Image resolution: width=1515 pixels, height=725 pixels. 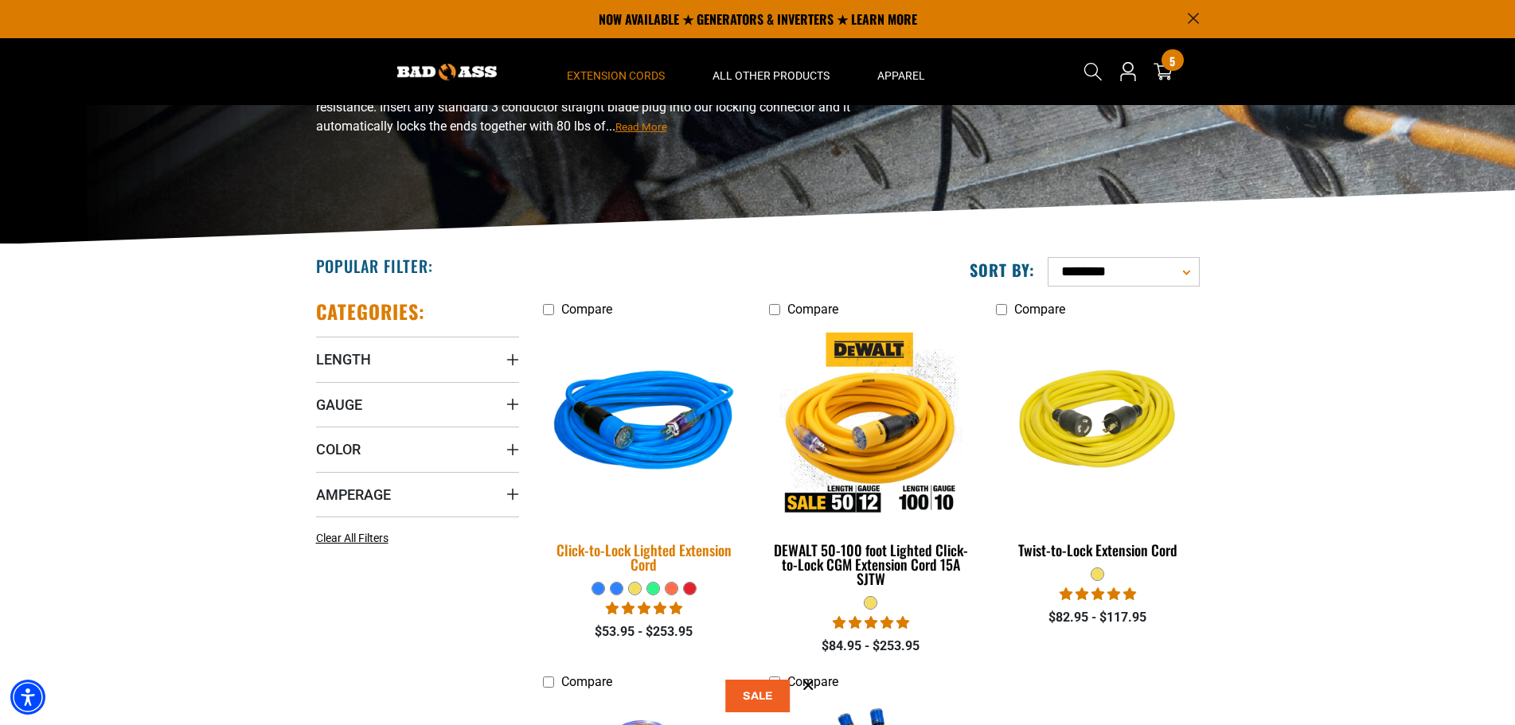 What do you see at coordinates (343, 359) in the screenshot?
I see `span: Length` at bounding box center [343, 359].